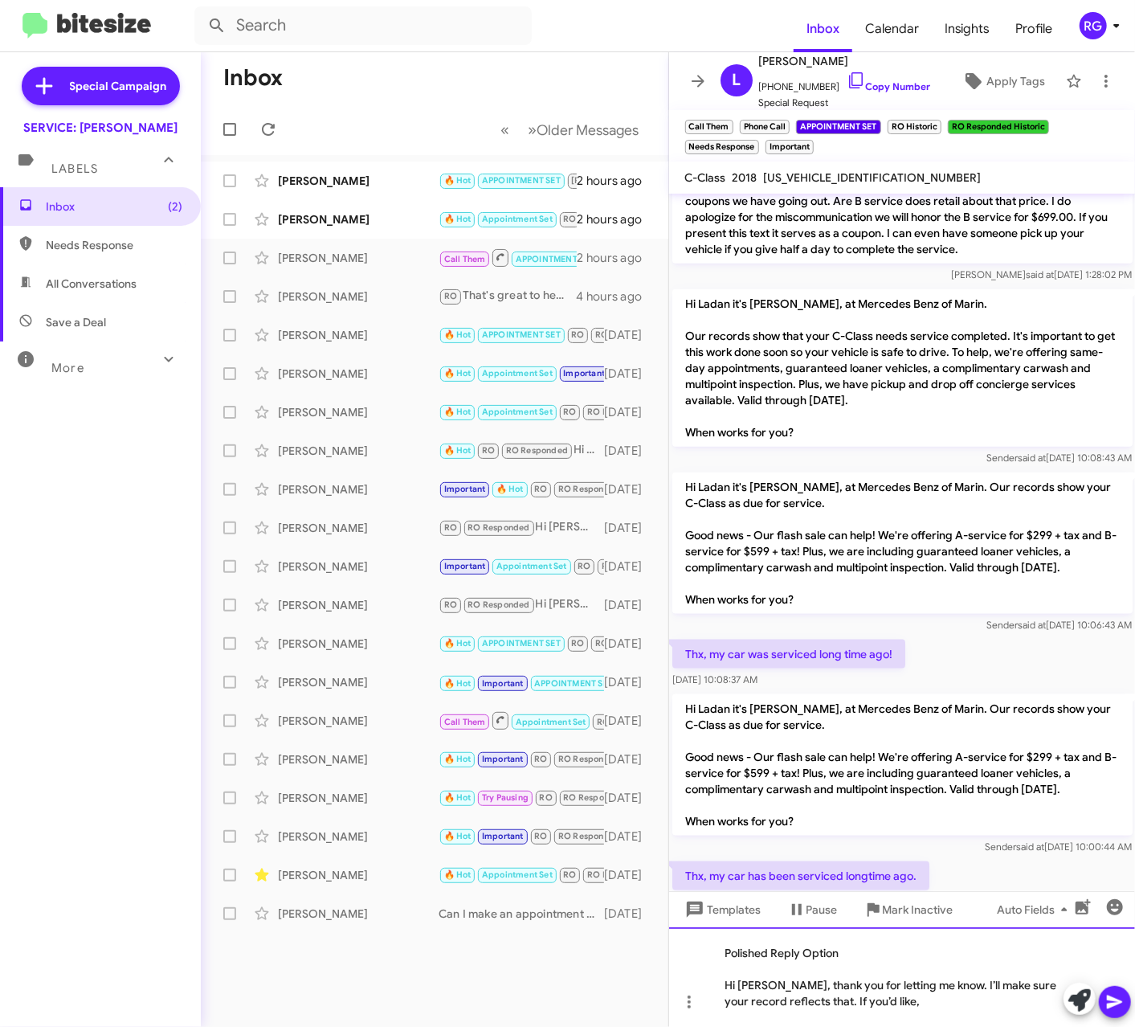  I want to click on nav: Page navigation example, so click(570, 129).